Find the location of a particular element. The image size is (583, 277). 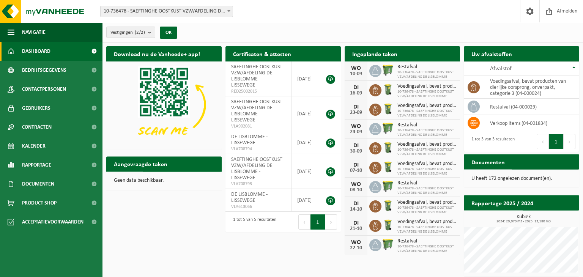

img: Download de VHEPlus App is located at coordinates (164, 105).